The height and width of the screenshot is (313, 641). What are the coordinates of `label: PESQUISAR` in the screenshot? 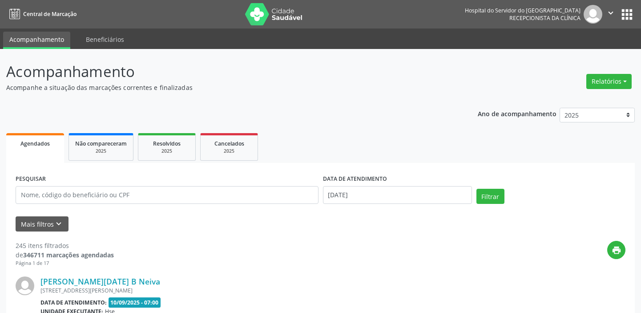 It's located at (31, 179).